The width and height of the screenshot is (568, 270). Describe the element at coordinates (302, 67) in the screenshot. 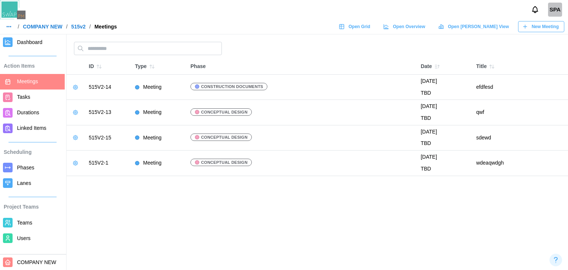

I see `div: Phase` at that location.